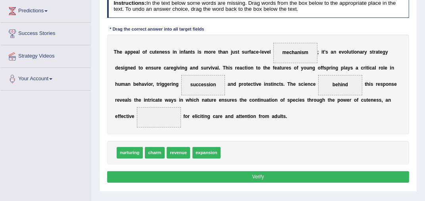  Describe the element at coordinates (349, 68) in the screenshot. I see `b: y` at that location.